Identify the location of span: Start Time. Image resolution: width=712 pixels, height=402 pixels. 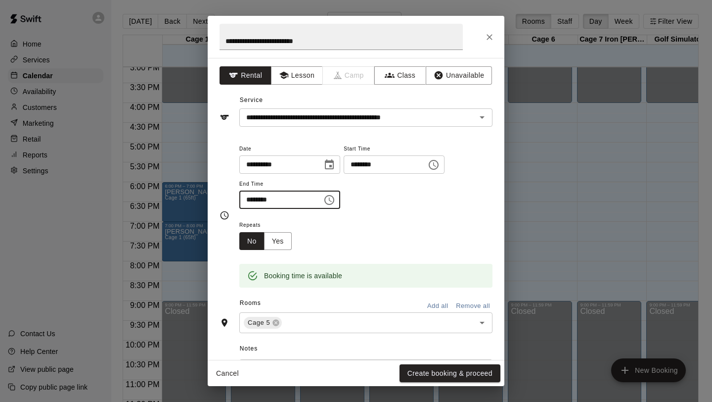
(394, 149).